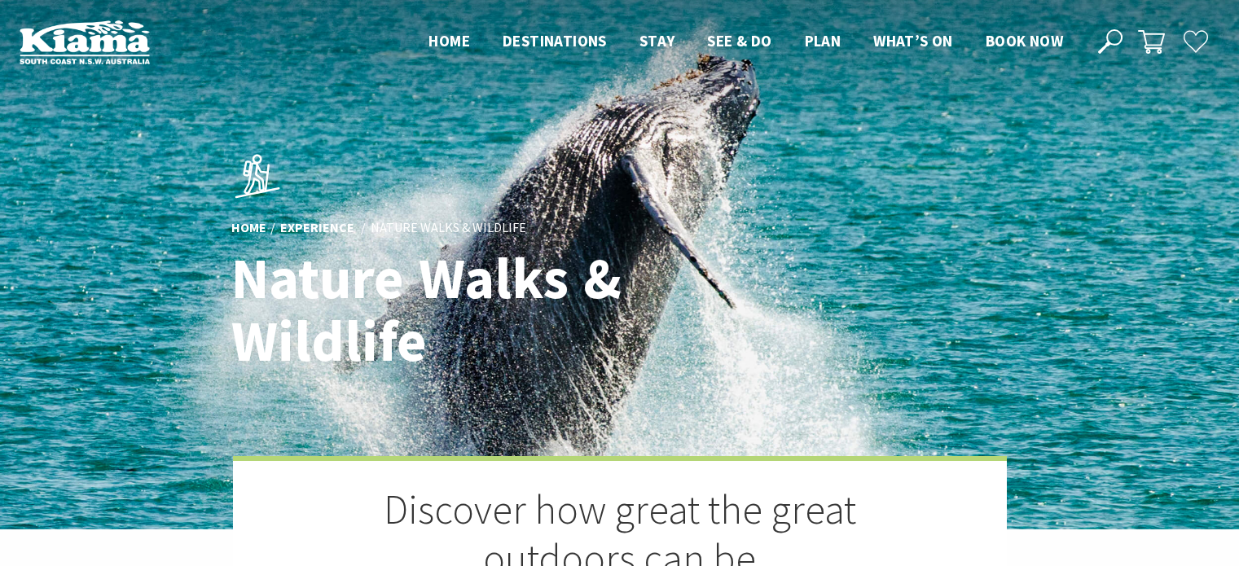 This screenshot has height=566, width=1239. Describe the element at coordinates (745, 42) in the screenshot. I see `nav: Main Menu` at that location.